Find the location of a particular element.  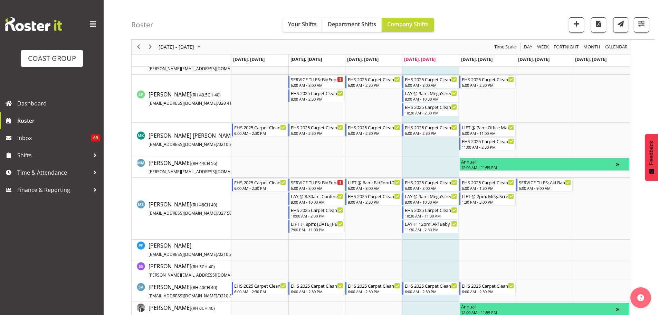

div: Mike Schaumkell"s event - LAY @ 12pm: Akl Baby Expo 2025 @ Akl Showgrounds Begin From Thursday, A... is located at coordinates (431, 226).